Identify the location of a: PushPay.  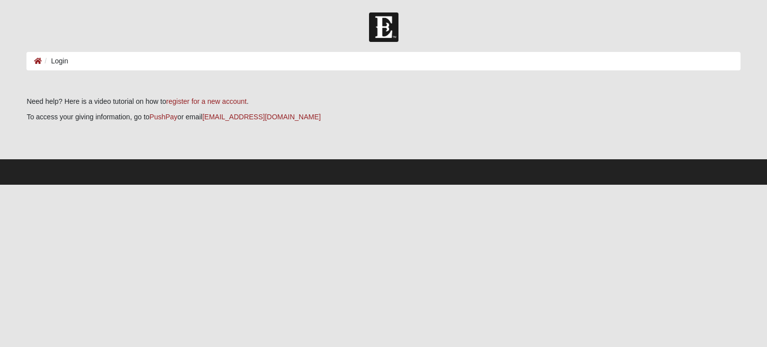
(163, 117).